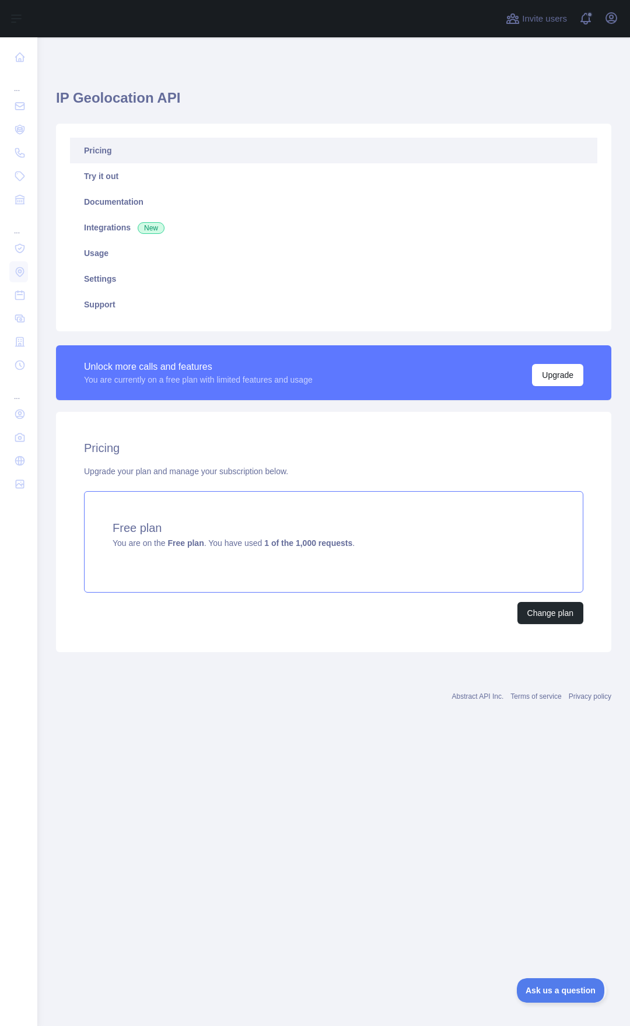 Image resolution: width=630 pixels, height=1026 pixels. Describe the element at coordinates (590, 696) in the screenshot. I see `a: Privacy policy` at that location.